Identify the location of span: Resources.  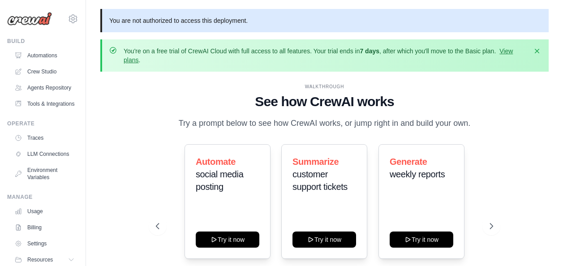
(40, 260).